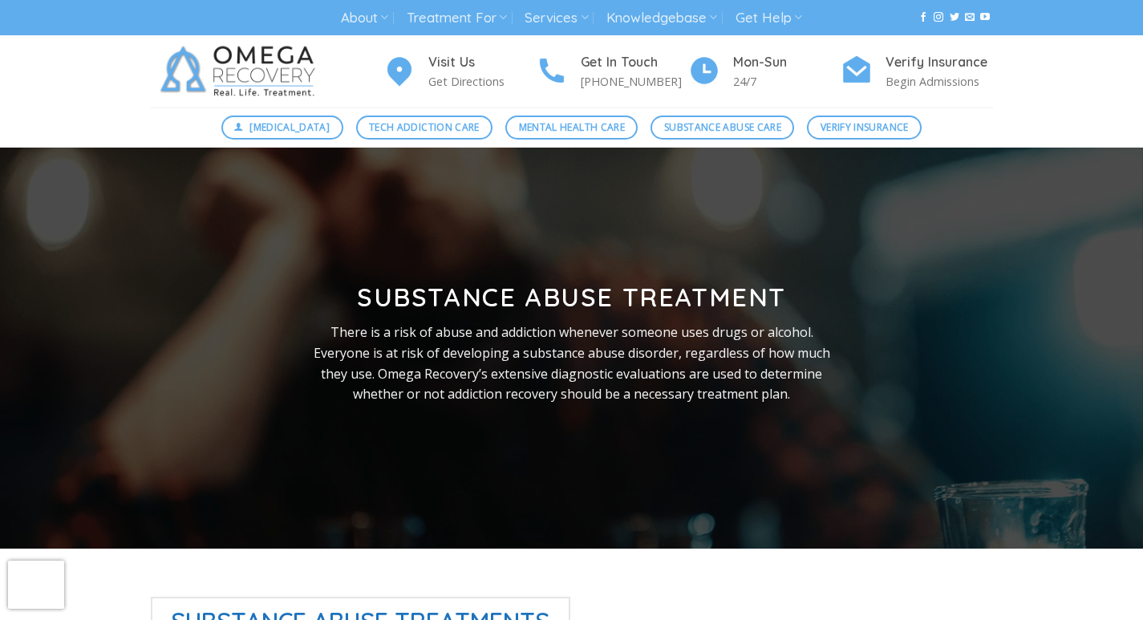  I want to click on a: Verify Insurance, so click(864, 127).